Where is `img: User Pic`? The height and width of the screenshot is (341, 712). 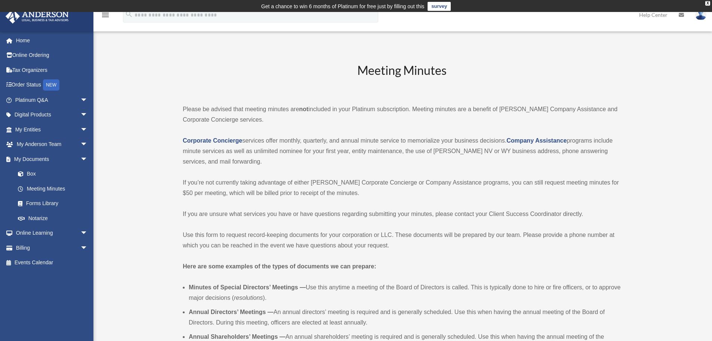
img: User Pic is located at coordinates (701, 15).